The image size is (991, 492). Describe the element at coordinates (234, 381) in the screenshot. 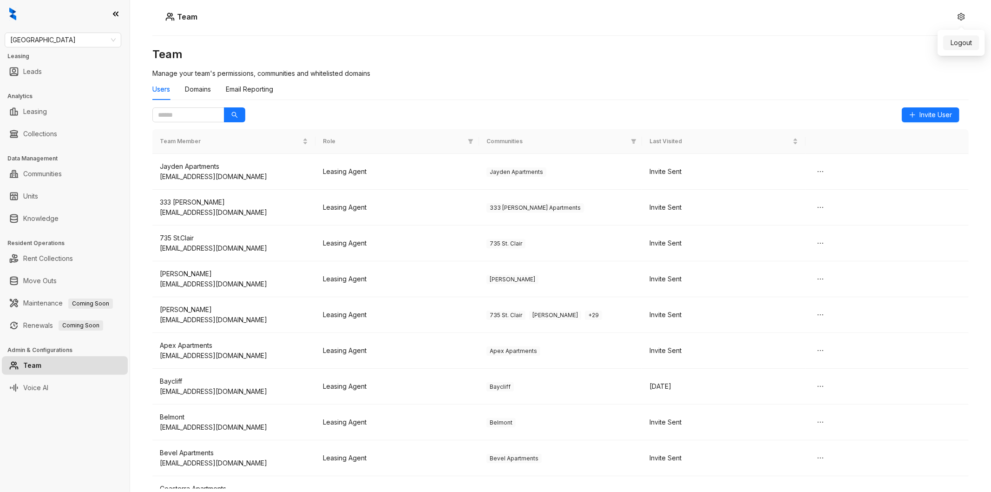

I see `div: Baycliff` at that location.